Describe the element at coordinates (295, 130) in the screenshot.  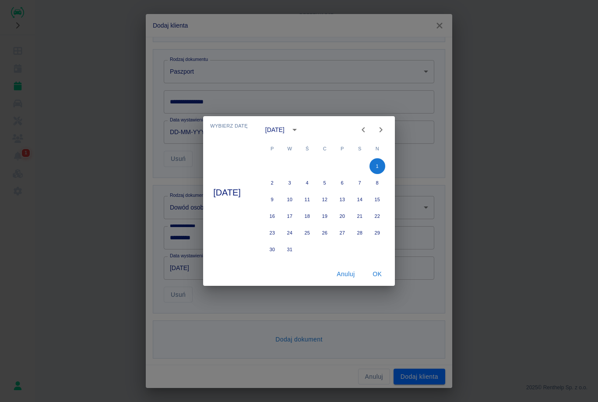
I see `button: calendar view is open, switch to year view` at that location.